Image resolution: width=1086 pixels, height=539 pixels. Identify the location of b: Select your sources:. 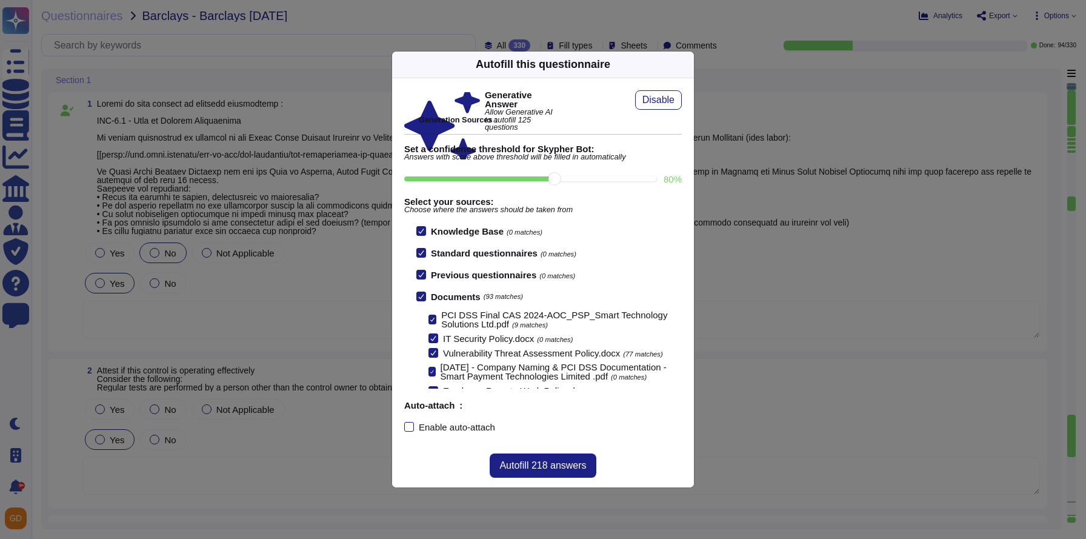
(543, 201).